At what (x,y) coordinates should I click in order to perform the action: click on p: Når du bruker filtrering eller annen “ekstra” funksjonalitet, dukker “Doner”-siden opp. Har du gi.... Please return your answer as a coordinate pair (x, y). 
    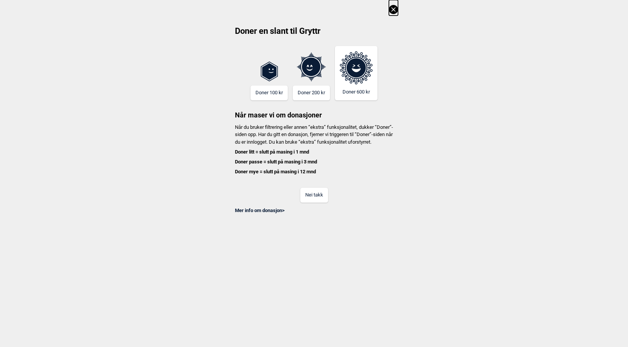
    Looking at the image, I should click on (314, 149).